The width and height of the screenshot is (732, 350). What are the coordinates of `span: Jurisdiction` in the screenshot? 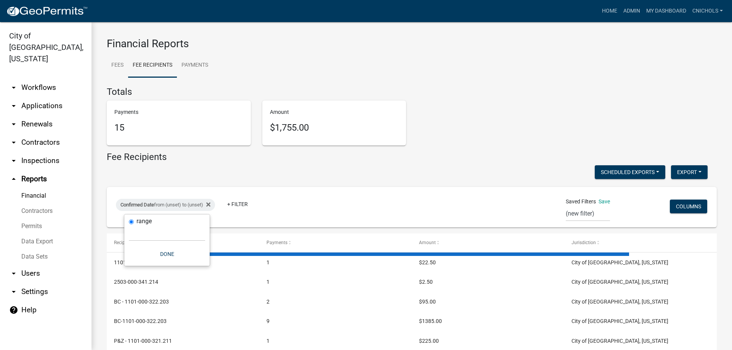 It's located at (583, 243).